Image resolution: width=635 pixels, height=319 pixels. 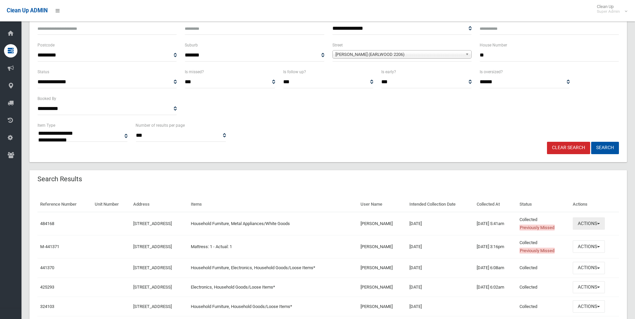 What do you see at coordinates (493, 45) in the screenshot?
I see `label: House Number` at bounding box center [493, 45].